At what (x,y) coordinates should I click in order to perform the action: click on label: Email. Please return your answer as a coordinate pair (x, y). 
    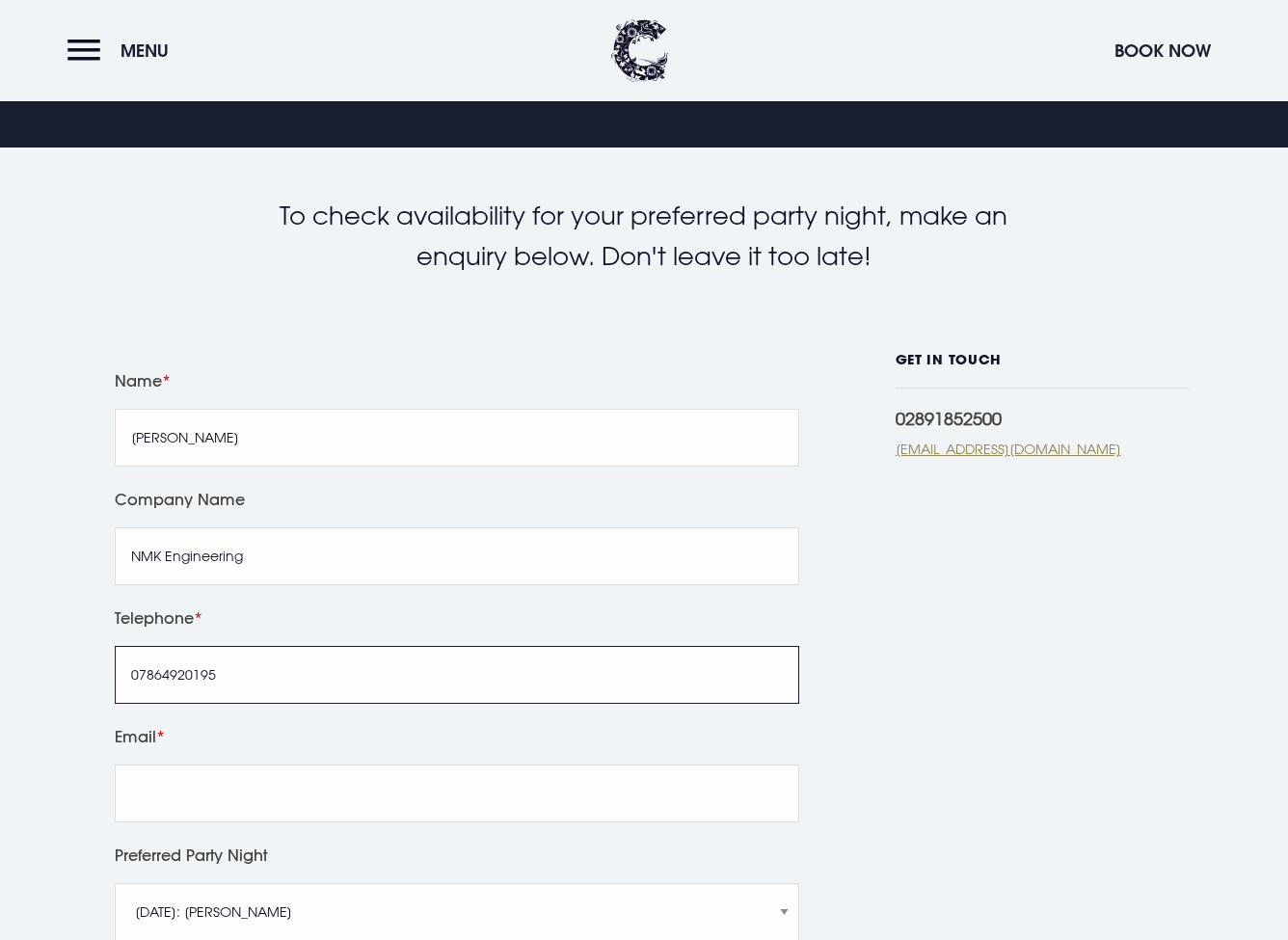
    Looking at the image, I should click on (456, 737).